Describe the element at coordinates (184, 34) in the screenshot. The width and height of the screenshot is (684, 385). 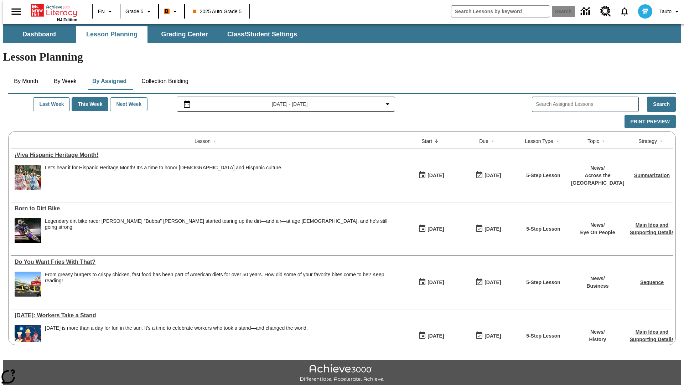
I see `button: Grading Center` at that location.